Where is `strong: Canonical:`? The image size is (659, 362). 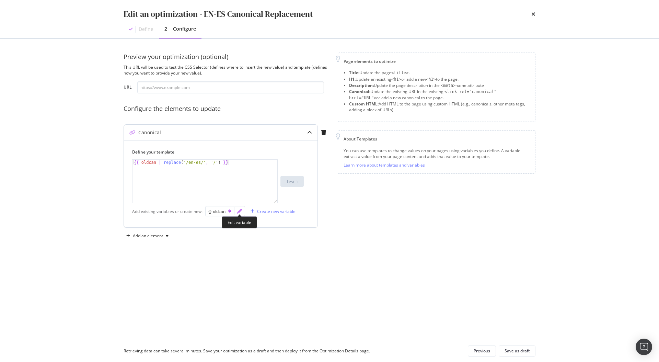 strong: Canonical: is located at coordinates (360, 91).